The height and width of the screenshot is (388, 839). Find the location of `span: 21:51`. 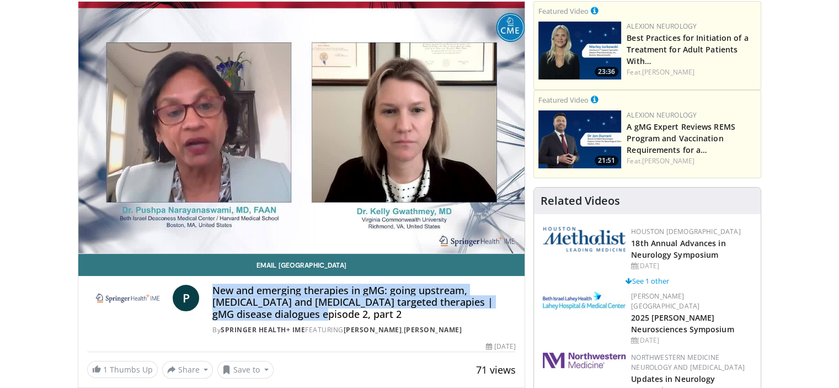

span: 21:51 is located at coordinates (606, 161).